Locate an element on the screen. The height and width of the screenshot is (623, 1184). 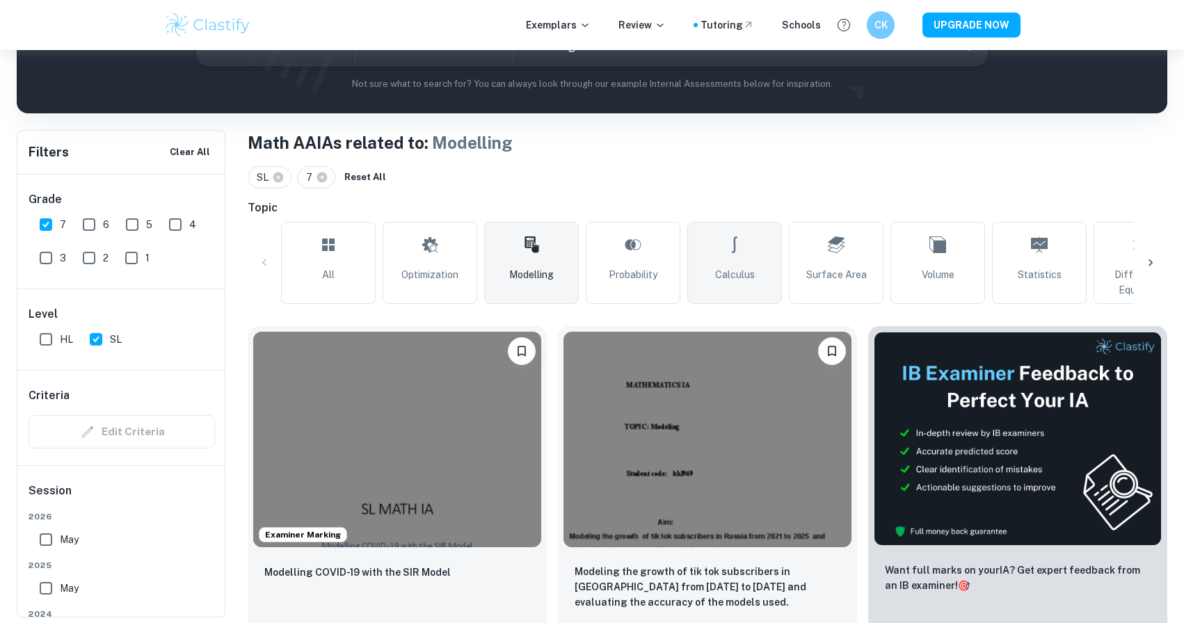
span: Differential Equations is located at coordinates (1141, 282).